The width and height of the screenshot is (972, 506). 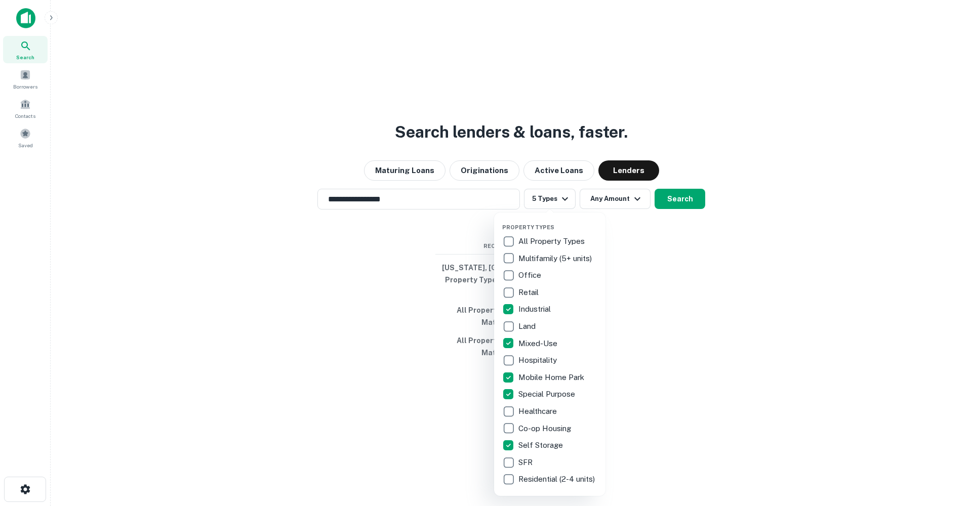 What do you see at coordinates (546, 429) in the screenshot?
I see `p: Co-op Housing` at bounding box center [546, 429].